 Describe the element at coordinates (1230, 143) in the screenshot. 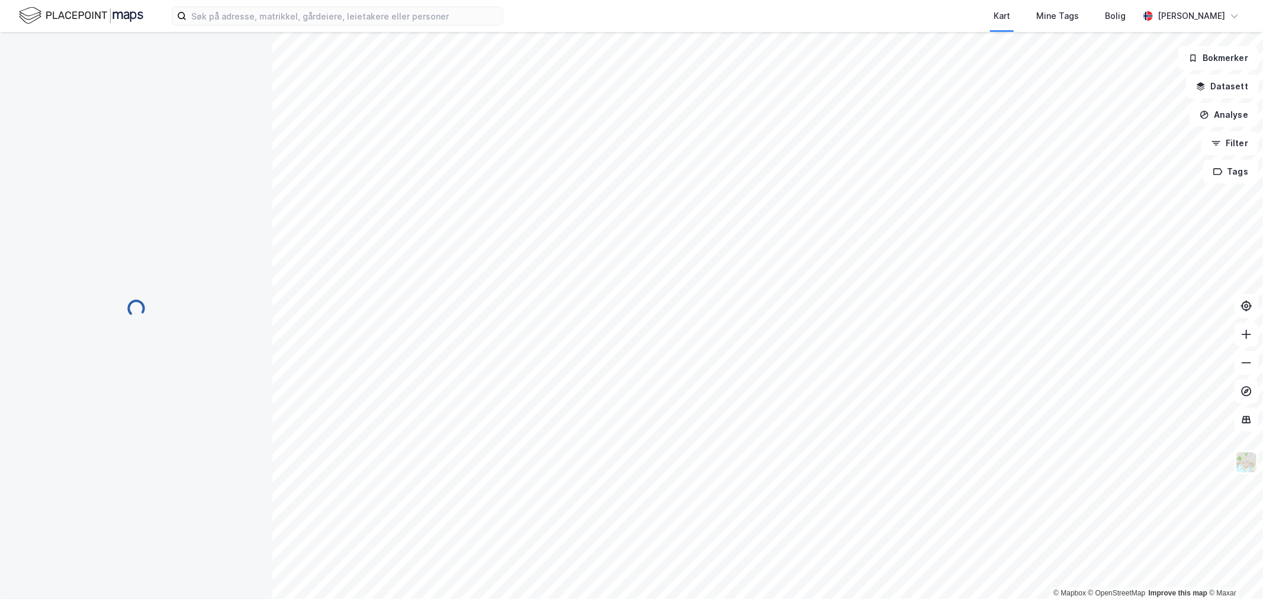

I see `button: Filter` at that location.